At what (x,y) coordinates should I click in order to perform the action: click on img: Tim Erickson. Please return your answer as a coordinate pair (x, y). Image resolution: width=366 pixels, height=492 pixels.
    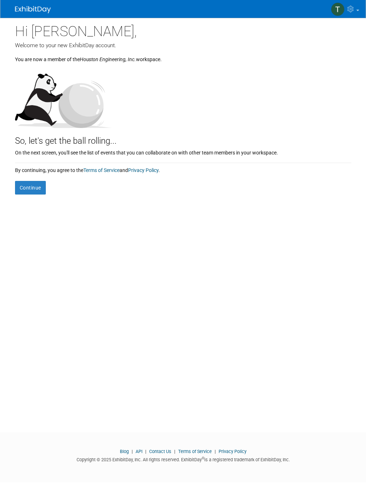
    Looking at the image, I should click on (337, 9).